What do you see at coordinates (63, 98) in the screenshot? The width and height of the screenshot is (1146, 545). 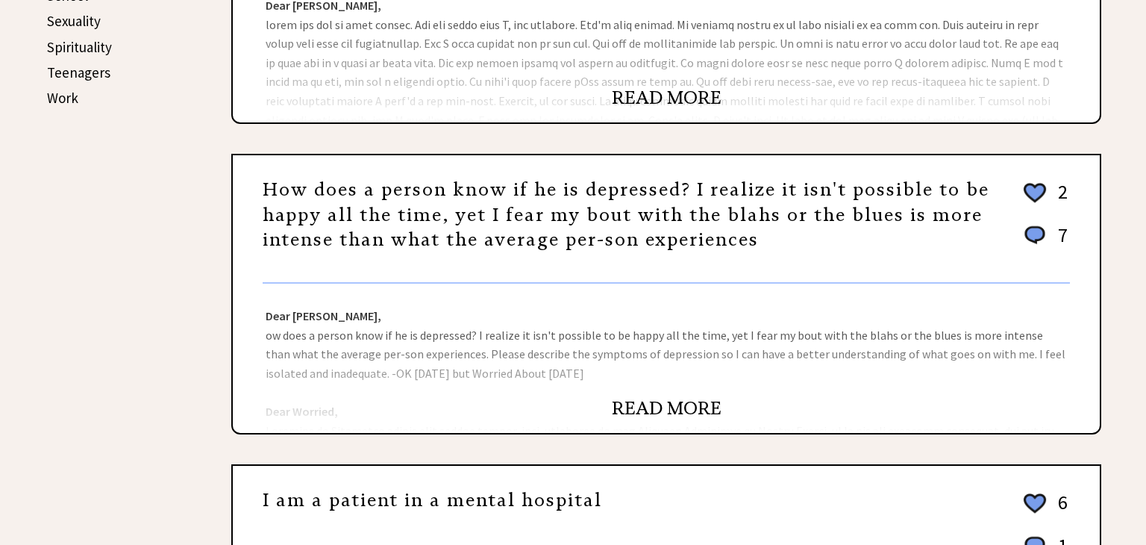 I see `a: Work` at bounding box center [63, 98].